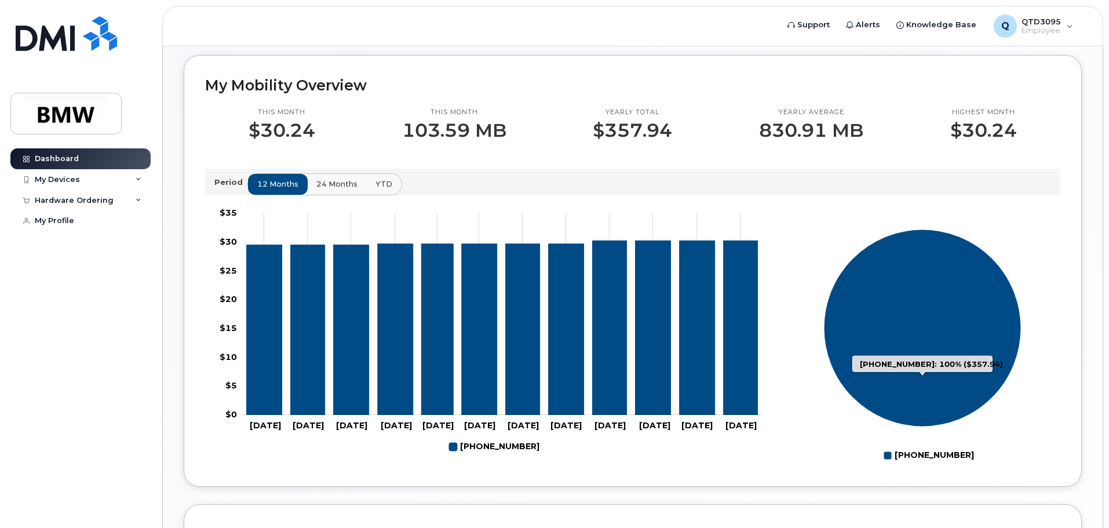 This screenshot has width=1109, height=528. What do you see at coordinates (228, 356) in the screenshot?
I see `tspan: $10` at bounding box center [228, 356].